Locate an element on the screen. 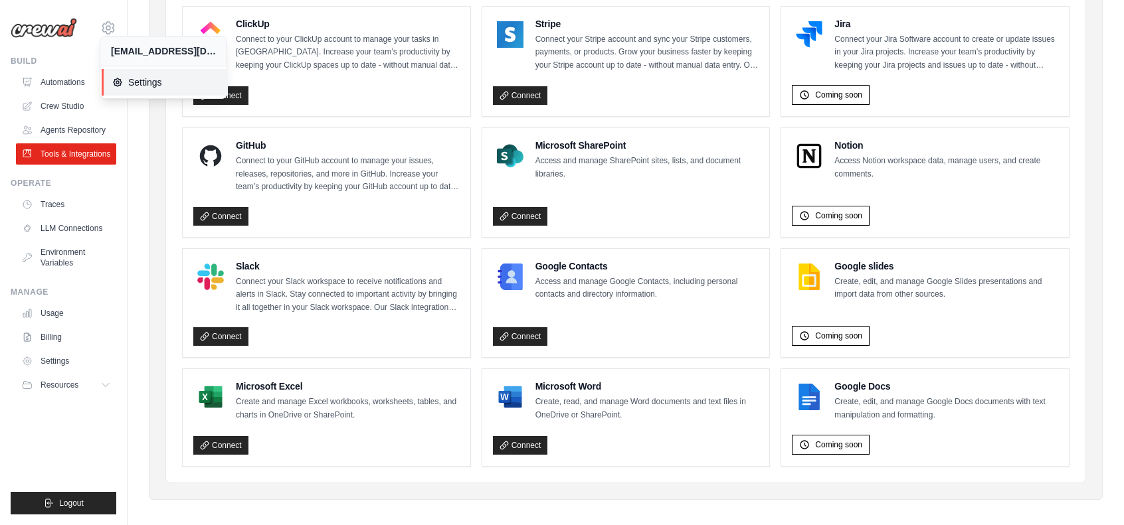 The image size is (1124, 525). h4: Microsoft Word is located at coordinates (647, 387).